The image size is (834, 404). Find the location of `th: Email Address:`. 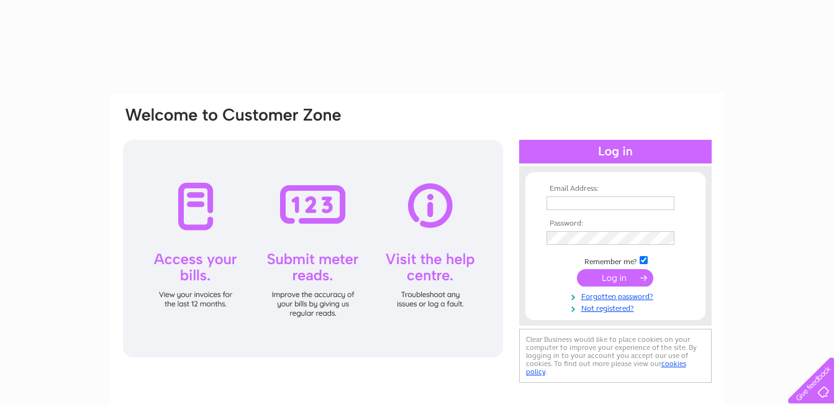

th: Email Address: is located at coordinates (615, 189).